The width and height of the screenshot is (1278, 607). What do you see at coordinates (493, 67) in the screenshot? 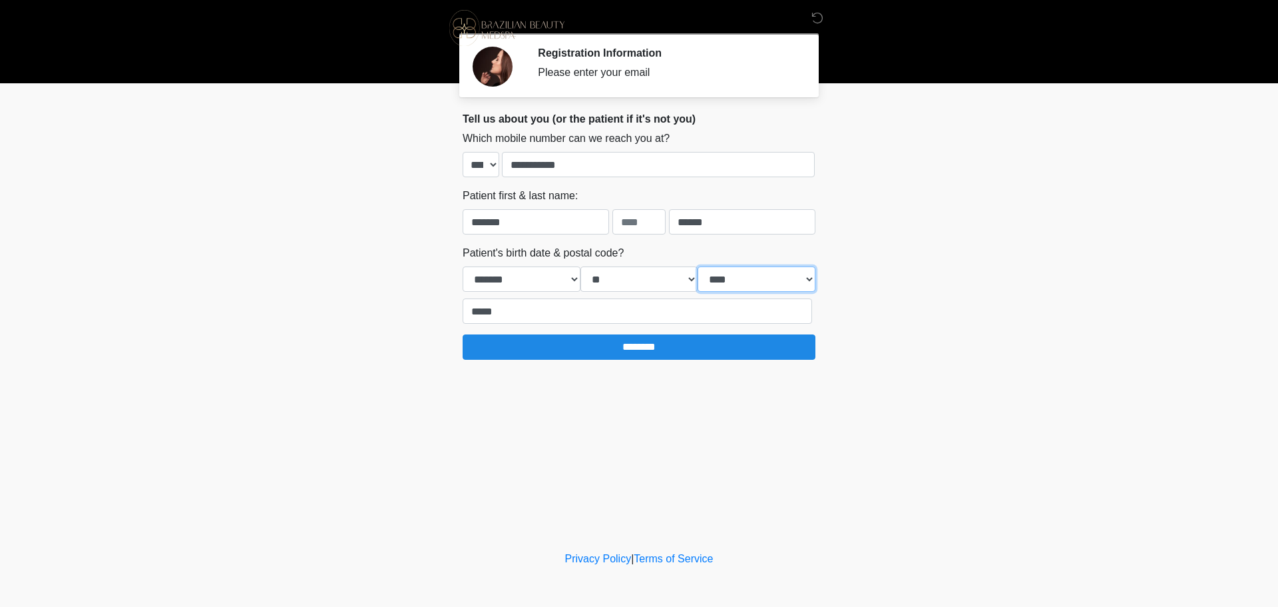
I see `img: Agent Avatar` at bounding box center [493, 67].